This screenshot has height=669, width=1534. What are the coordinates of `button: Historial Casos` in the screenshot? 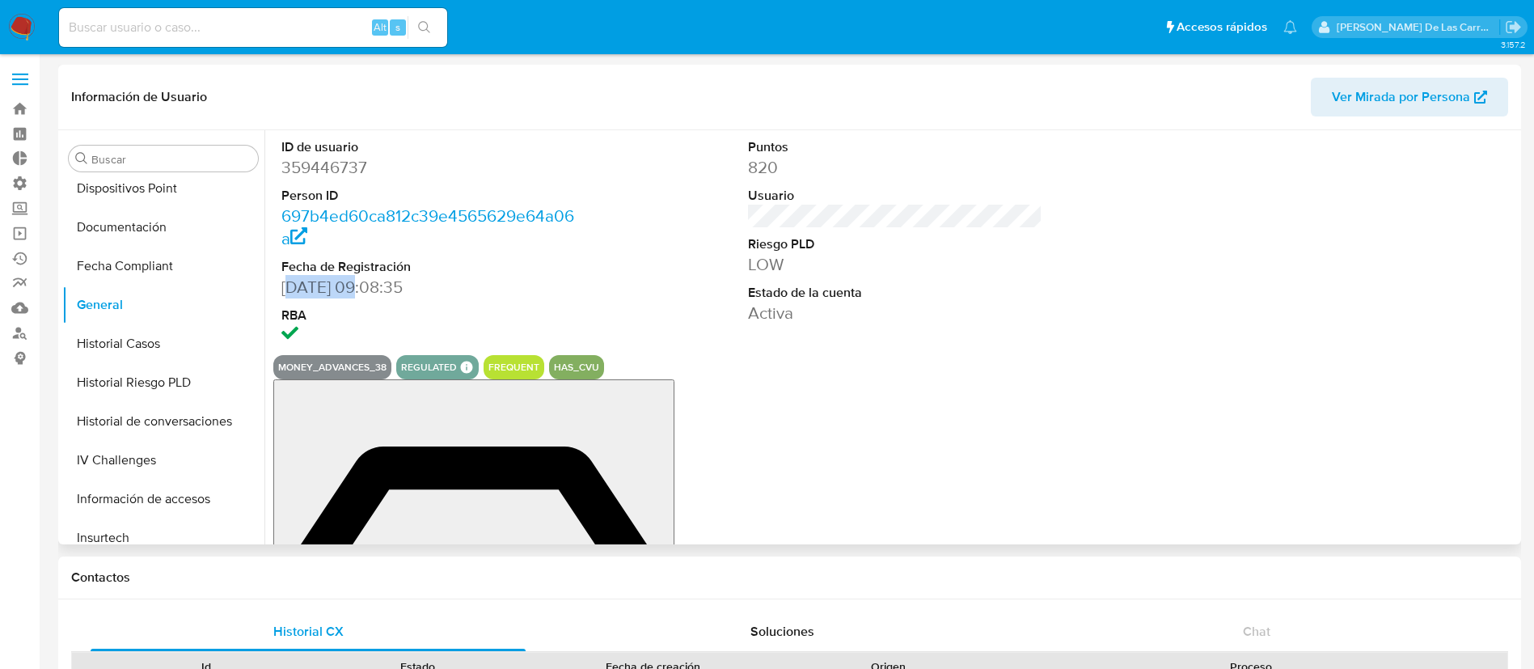 It's located at (163, 344).